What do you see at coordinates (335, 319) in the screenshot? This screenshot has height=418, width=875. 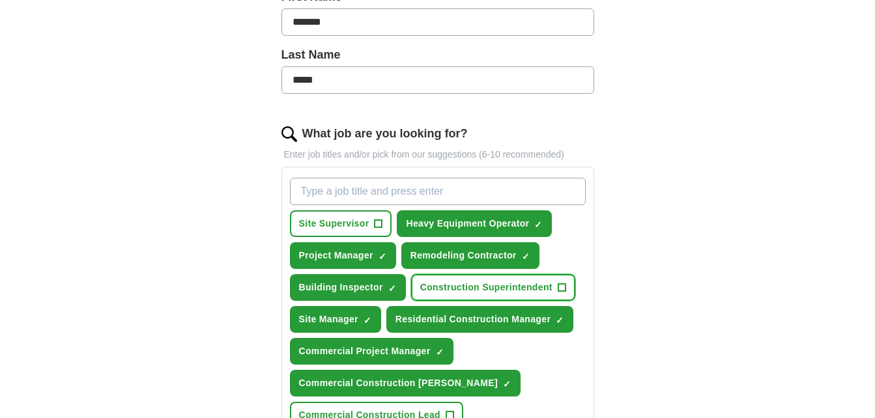 I see `button: Site Manager✓` at bounding box center [335, 319].